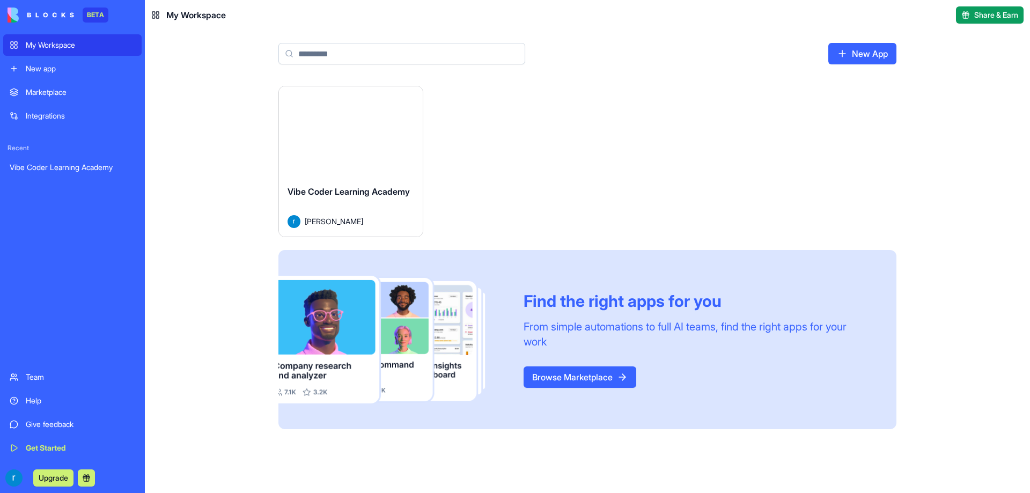  Describe the element at coordinates (72, 401) in the screenshot. I see `a: Help` at that location.